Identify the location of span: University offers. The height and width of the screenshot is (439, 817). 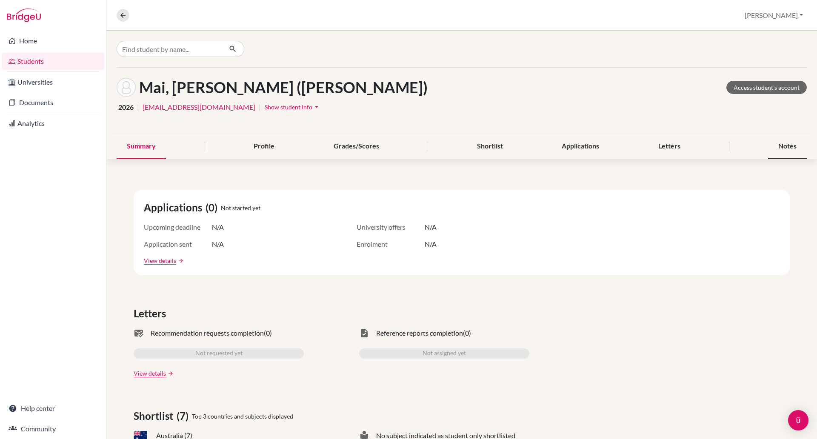
(391, 227).